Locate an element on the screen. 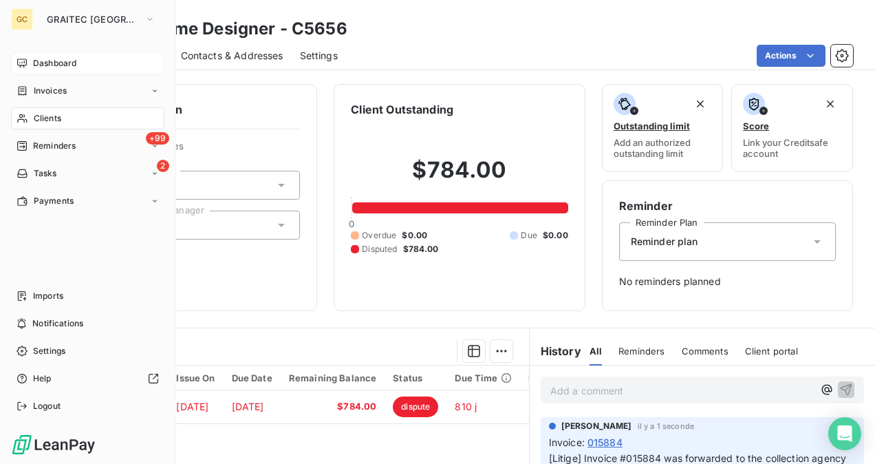 The image size is (875, 464). span: Score is located at coordinates (756, 126).